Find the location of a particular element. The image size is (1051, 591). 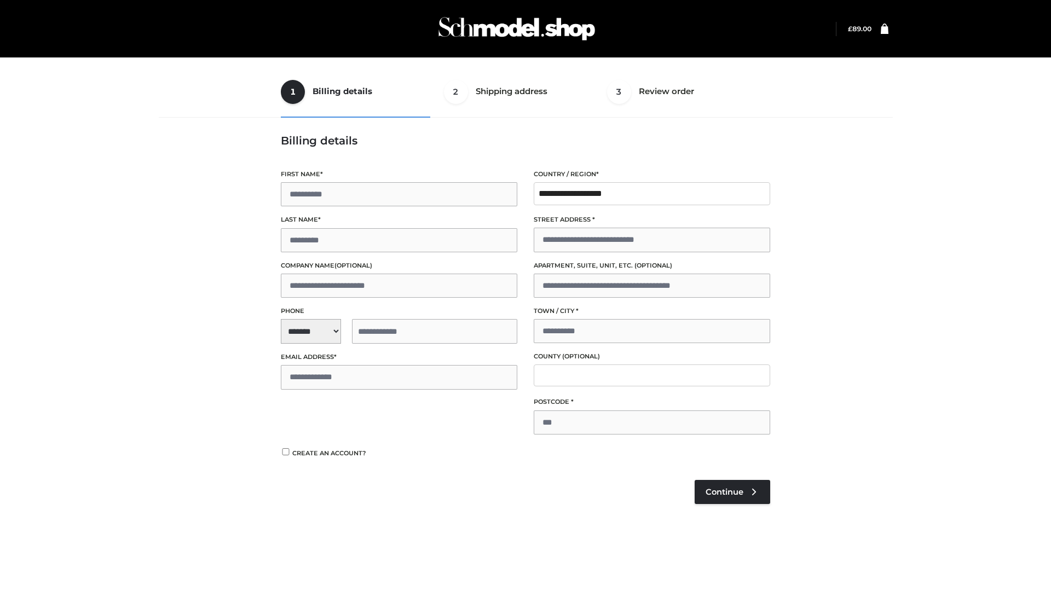

a: Schmodel Admin 964 is located at coordinates (517, 28).